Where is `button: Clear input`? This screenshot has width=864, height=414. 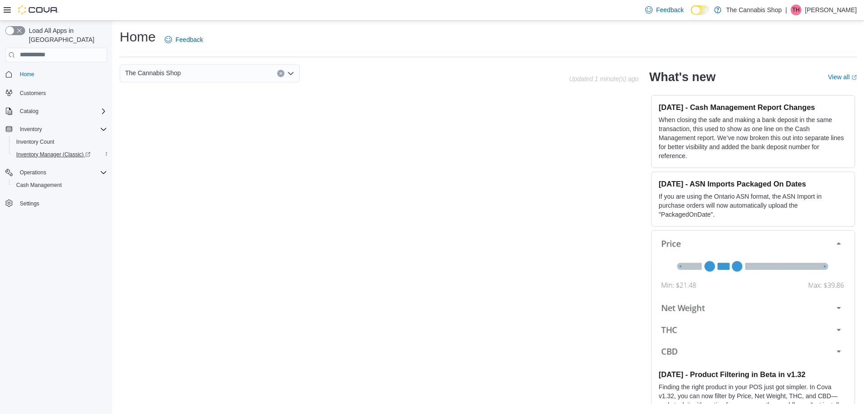
button: Clear input is located at coordinates (281, 73).